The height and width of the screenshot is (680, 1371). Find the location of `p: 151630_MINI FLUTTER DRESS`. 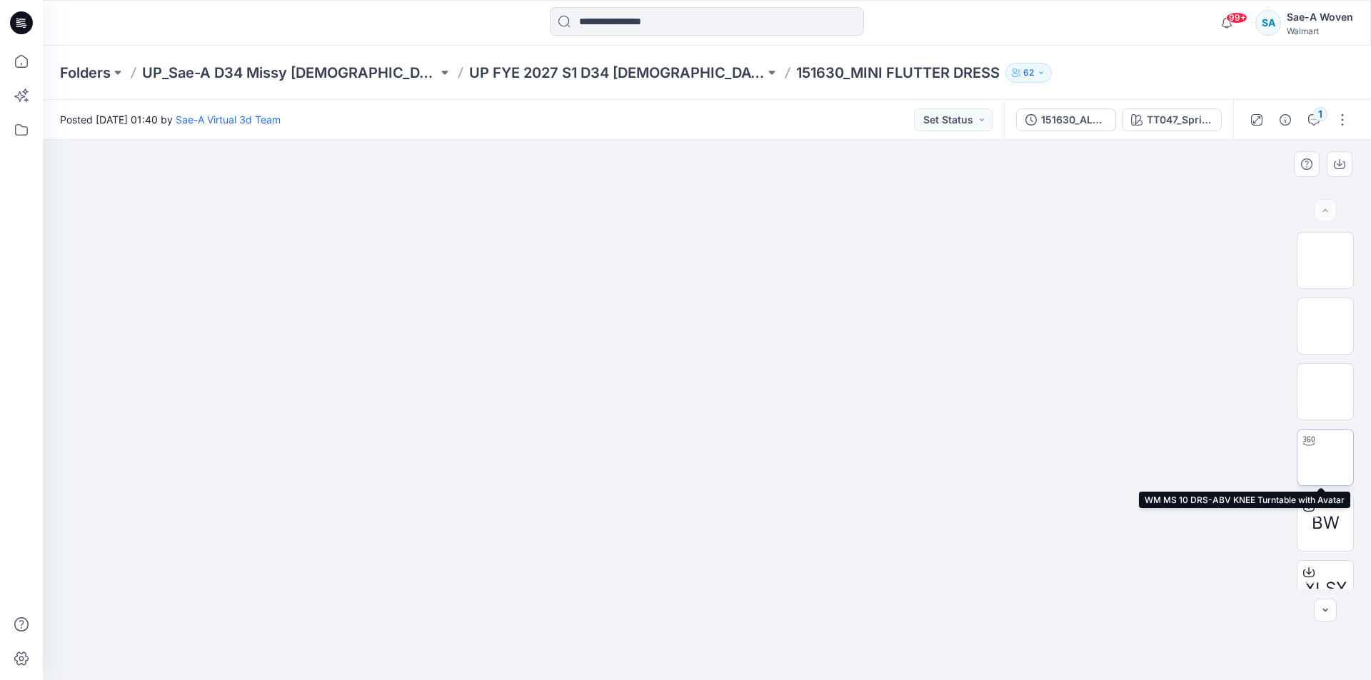

p: 151630_MINI FLUTTER DRESS is located at coordinates (898, 73).